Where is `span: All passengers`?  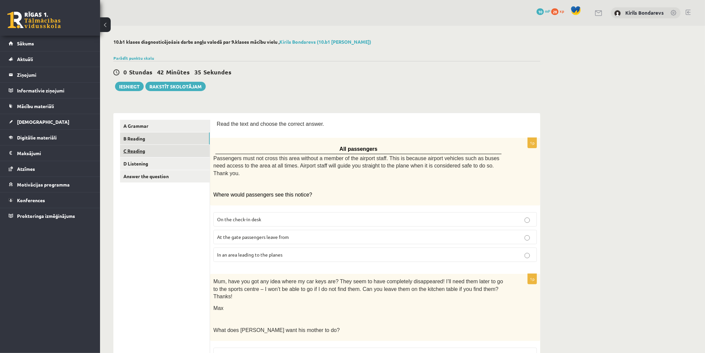 span: All passengers is located at coordinates (359, 149).